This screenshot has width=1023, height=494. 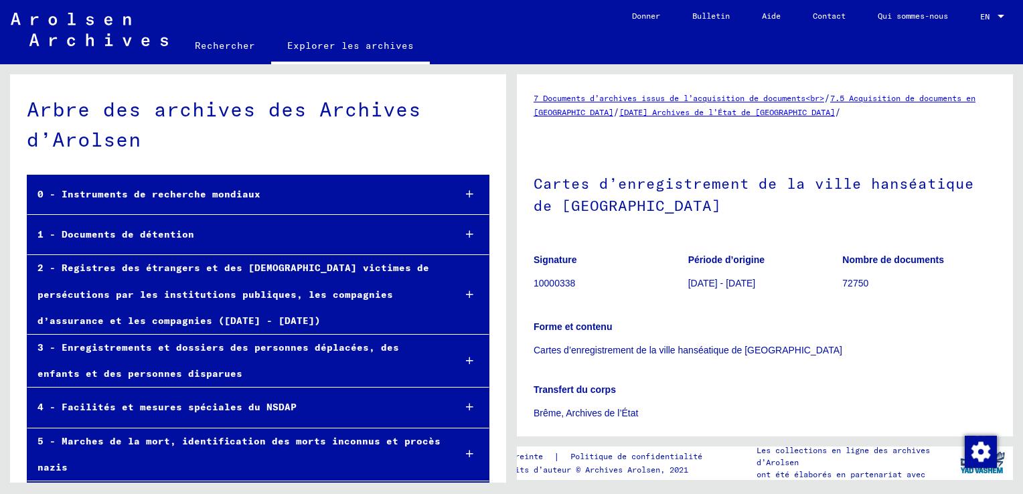 What do you see at coordinates (919, 283) in the screenshot?
I see `p: 72750` at bounding box center [919, 283].